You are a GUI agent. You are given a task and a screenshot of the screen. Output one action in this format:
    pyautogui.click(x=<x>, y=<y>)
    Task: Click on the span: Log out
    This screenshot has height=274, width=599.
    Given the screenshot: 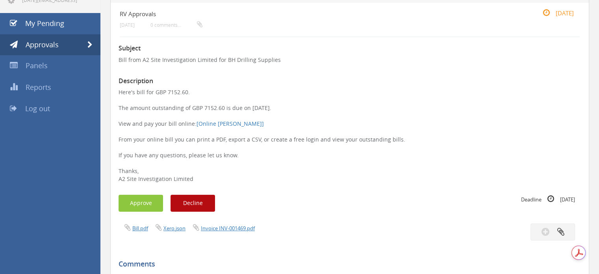 What is the action you would take?
    pyautogui.click(x=37, y=108)
    